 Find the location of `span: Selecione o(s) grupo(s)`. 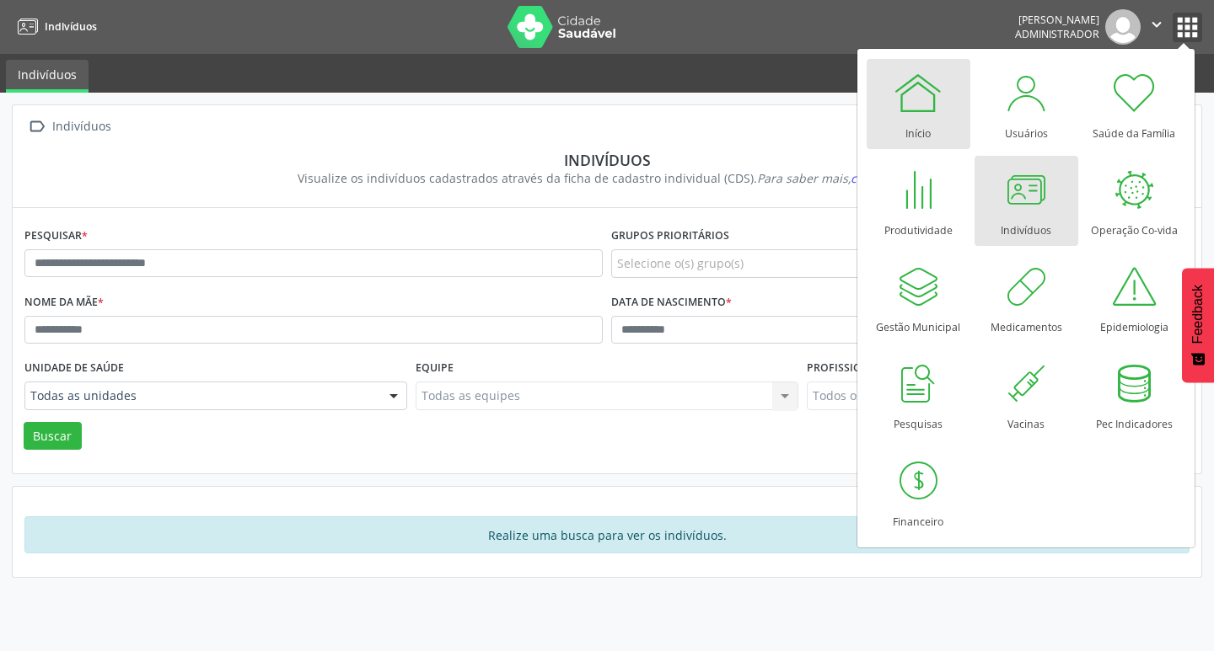

span: Selecione o(s) grupo(s) is located at coordinates (680, 263).